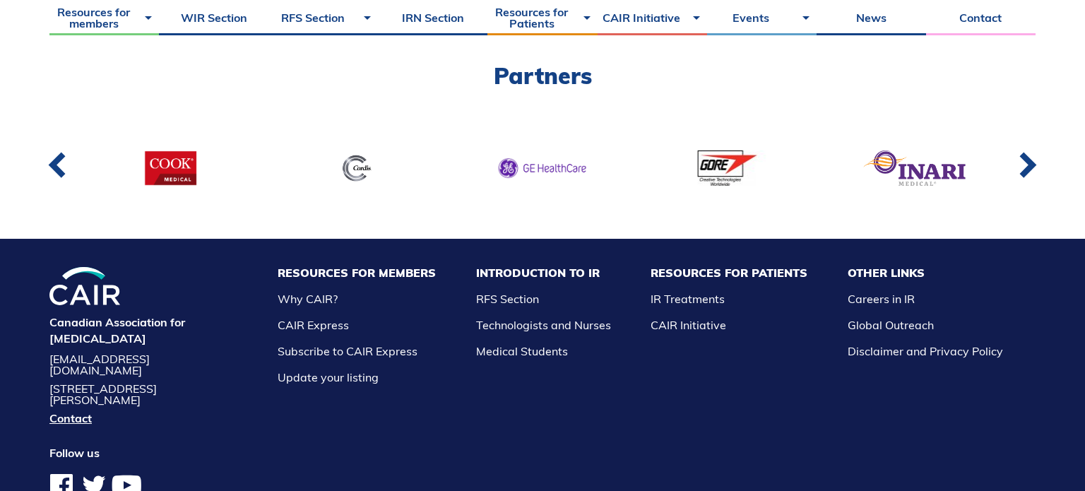 The image size is (1085, 491). Describe the element at coordinates (543, 325) in the screenshot. I see `a: Technologists and Nurses` at that location.